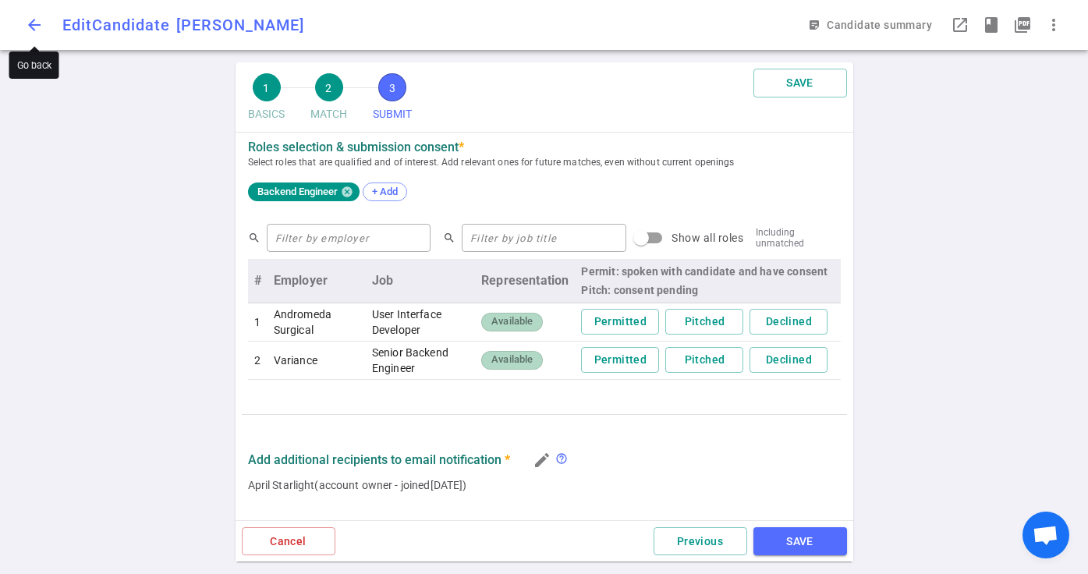 This screenshot has height=574, width=1088. Describe the element at coordinates (267, 114) in the screenshot. I see `span: BASICS` at that location.